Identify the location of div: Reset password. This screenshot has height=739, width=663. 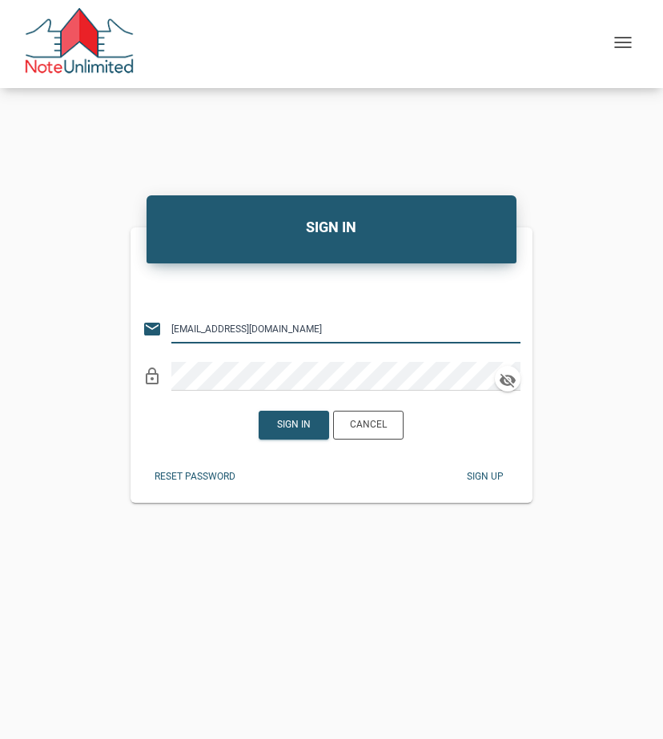
(195, 477).